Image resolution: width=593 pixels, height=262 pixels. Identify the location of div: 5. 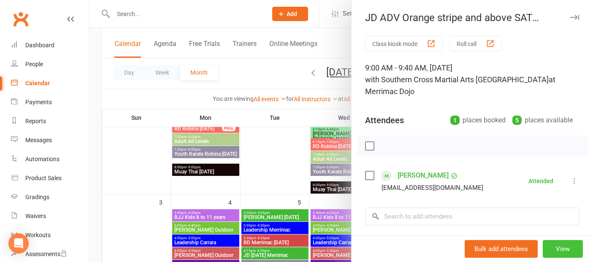
(517, 120).